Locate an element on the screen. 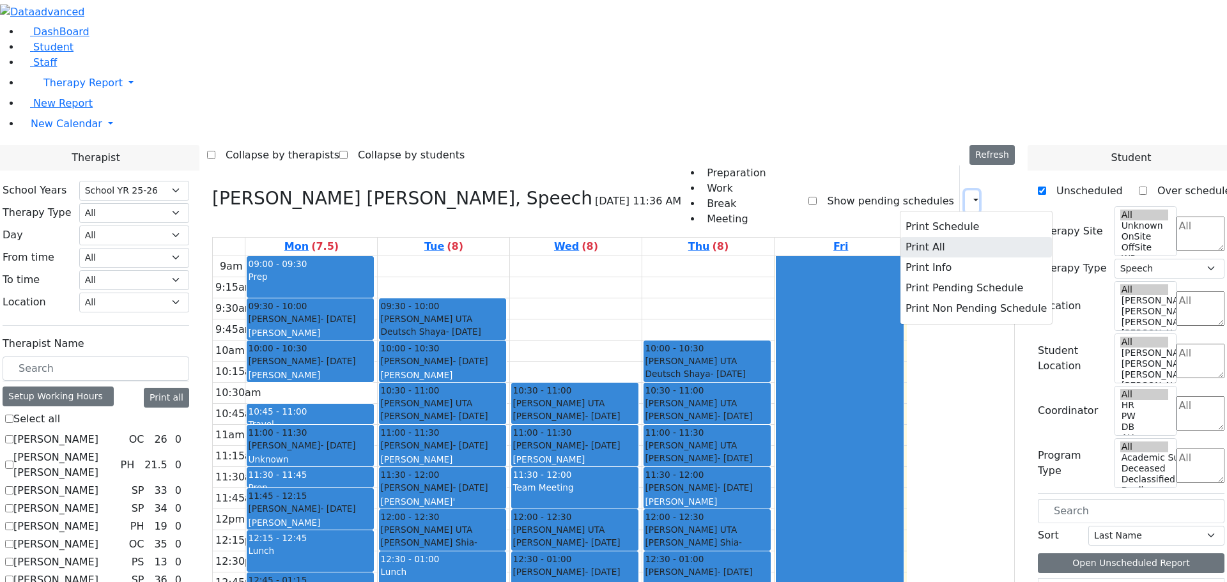 The image size is (1227, 582). button: Refresh is located at coordinates (992, 155).